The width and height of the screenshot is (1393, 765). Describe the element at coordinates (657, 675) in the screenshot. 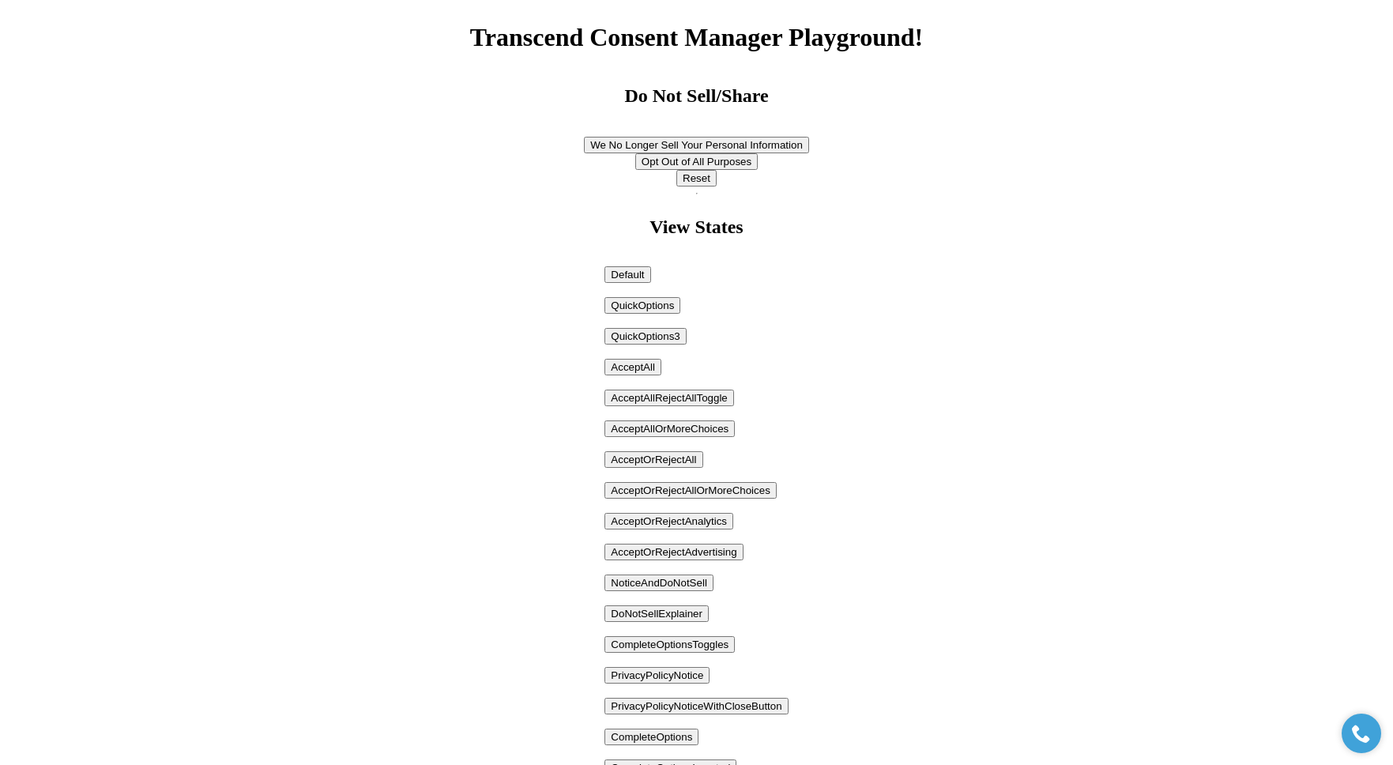

I see `button: PrivacyPolicyNotice` at that location.